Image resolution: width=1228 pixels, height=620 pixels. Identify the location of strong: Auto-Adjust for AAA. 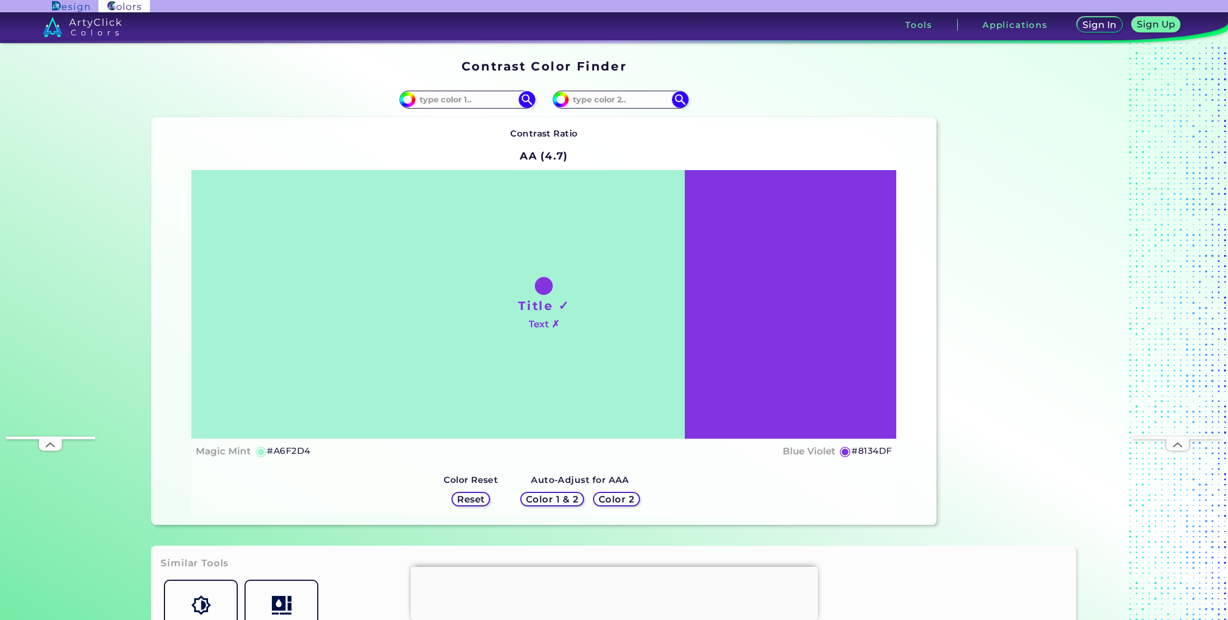
(580, 479).